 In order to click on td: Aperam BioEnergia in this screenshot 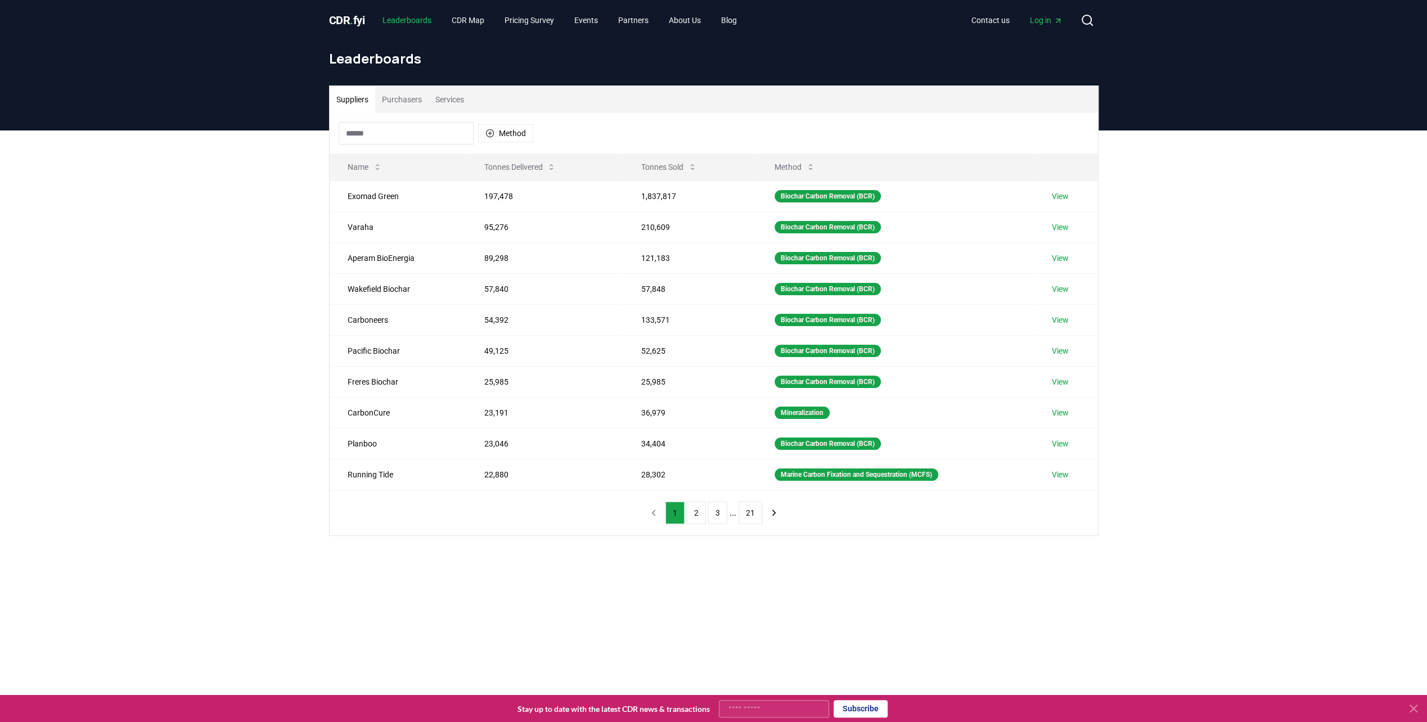, I will do `click(398, 258)`.